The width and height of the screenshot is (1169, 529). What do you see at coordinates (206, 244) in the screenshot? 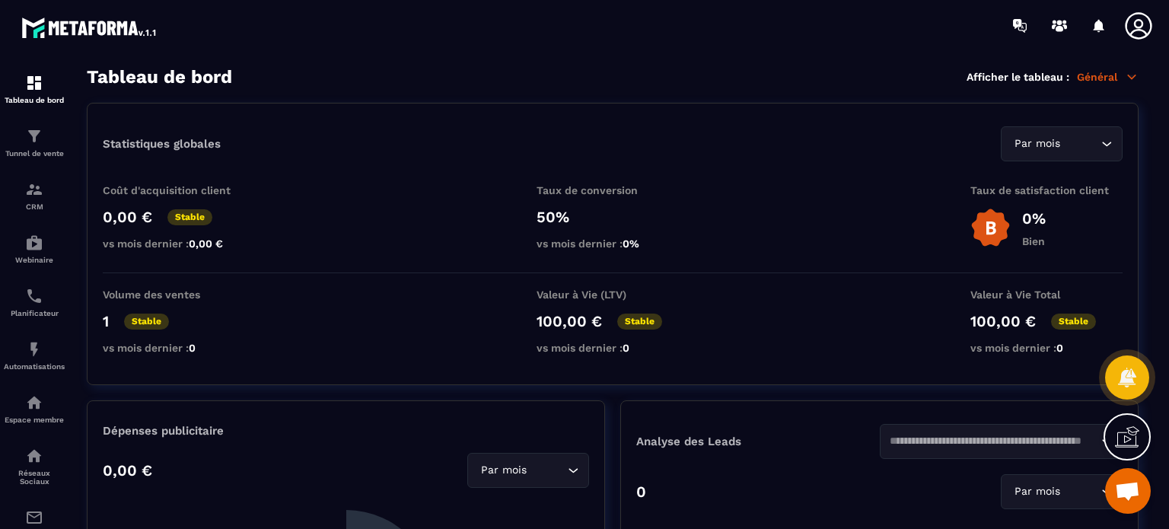
I see `span: 0,00 €` at bounding box center [206, 244].